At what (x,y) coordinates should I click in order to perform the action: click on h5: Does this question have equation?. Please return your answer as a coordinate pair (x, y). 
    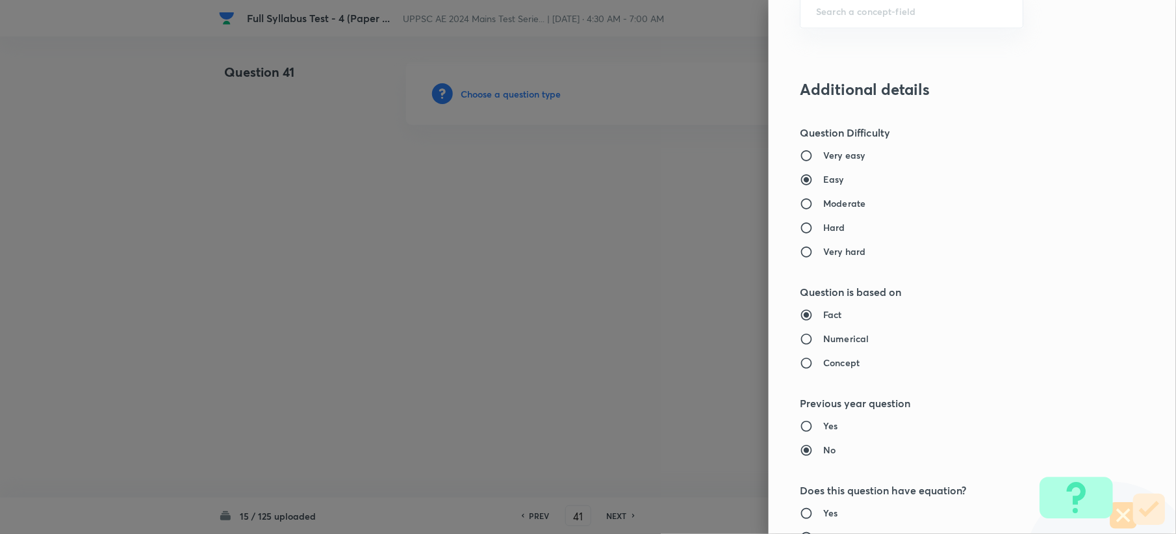
    Looking at the image, I should click on (951, 490).